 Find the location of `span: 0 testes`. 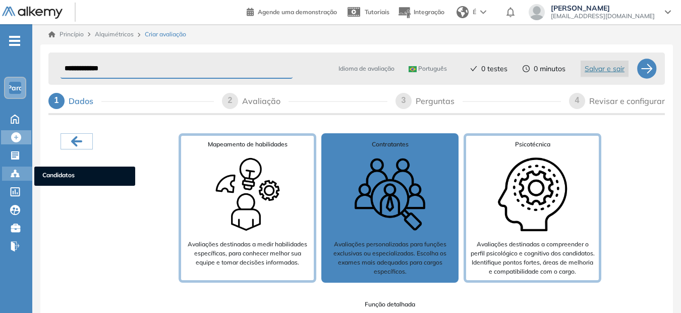

span: 0 testes is located at coordinates (495, 69).